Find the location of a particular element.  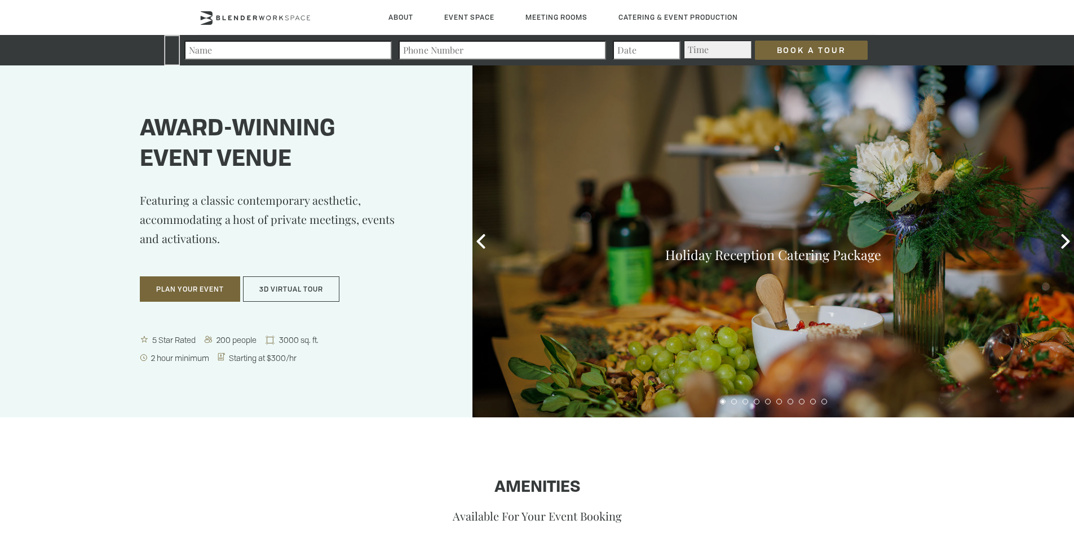

p: Featuring a classic contemporary aesthetic, accommodating a host of private meetings, events and ... is located at coordinates (278, 228).